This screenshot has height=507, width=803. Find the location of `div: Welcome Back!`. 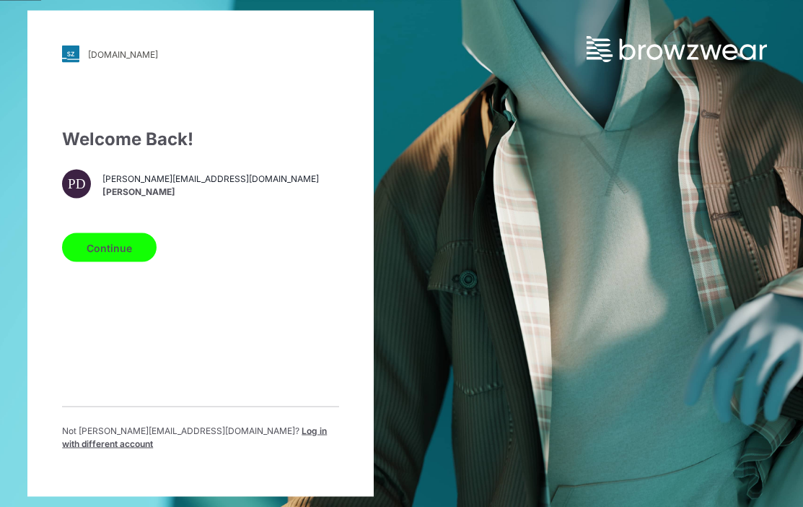

div: Welcome Back! is located at coordinates (201, 139).